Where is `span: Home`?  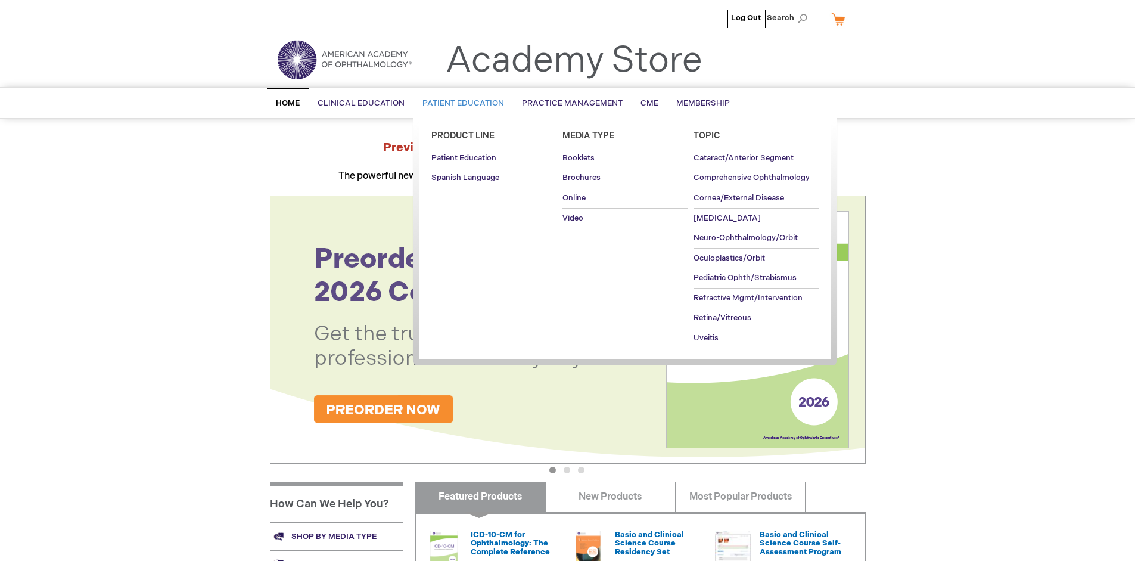 span: Home is located at coordinates (288, 103).